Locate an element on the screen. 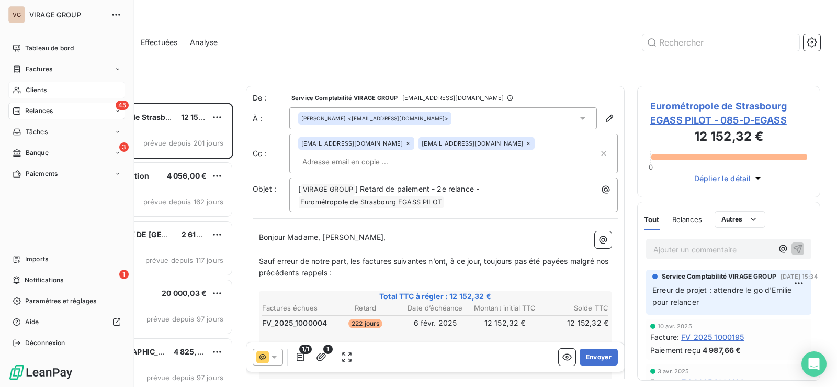  img: Logo LeanPay is located at coordinates (41, 372).